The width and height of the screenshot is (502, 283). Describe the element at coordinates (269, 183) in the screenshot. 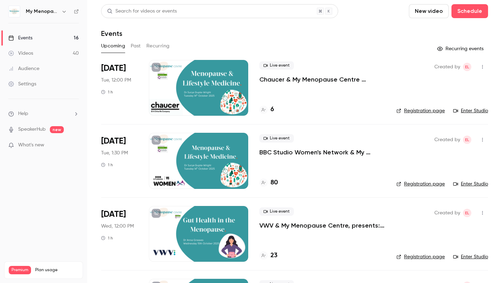

I see `a: 80` at that location.